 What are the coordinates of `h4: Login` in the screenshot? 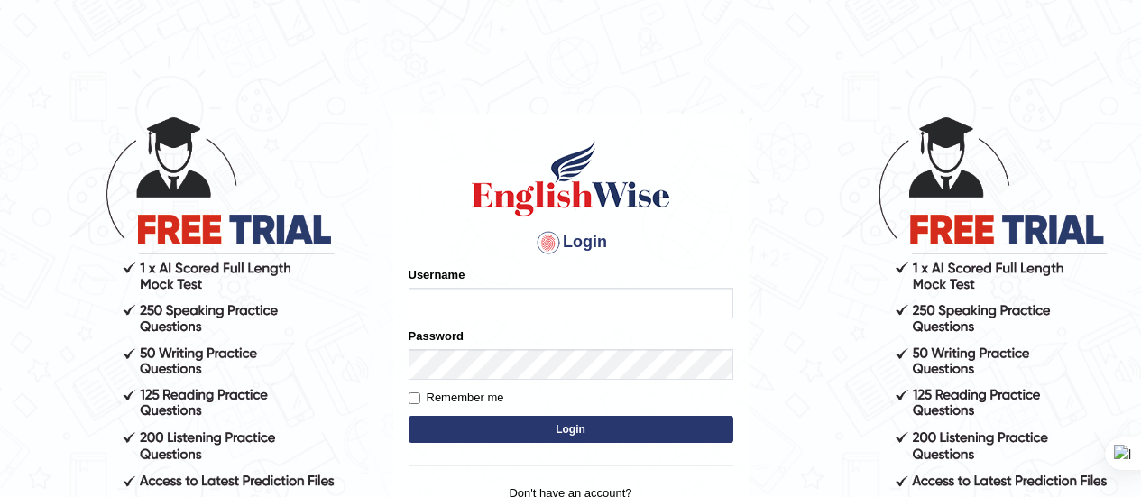 It's located at (571, 243).